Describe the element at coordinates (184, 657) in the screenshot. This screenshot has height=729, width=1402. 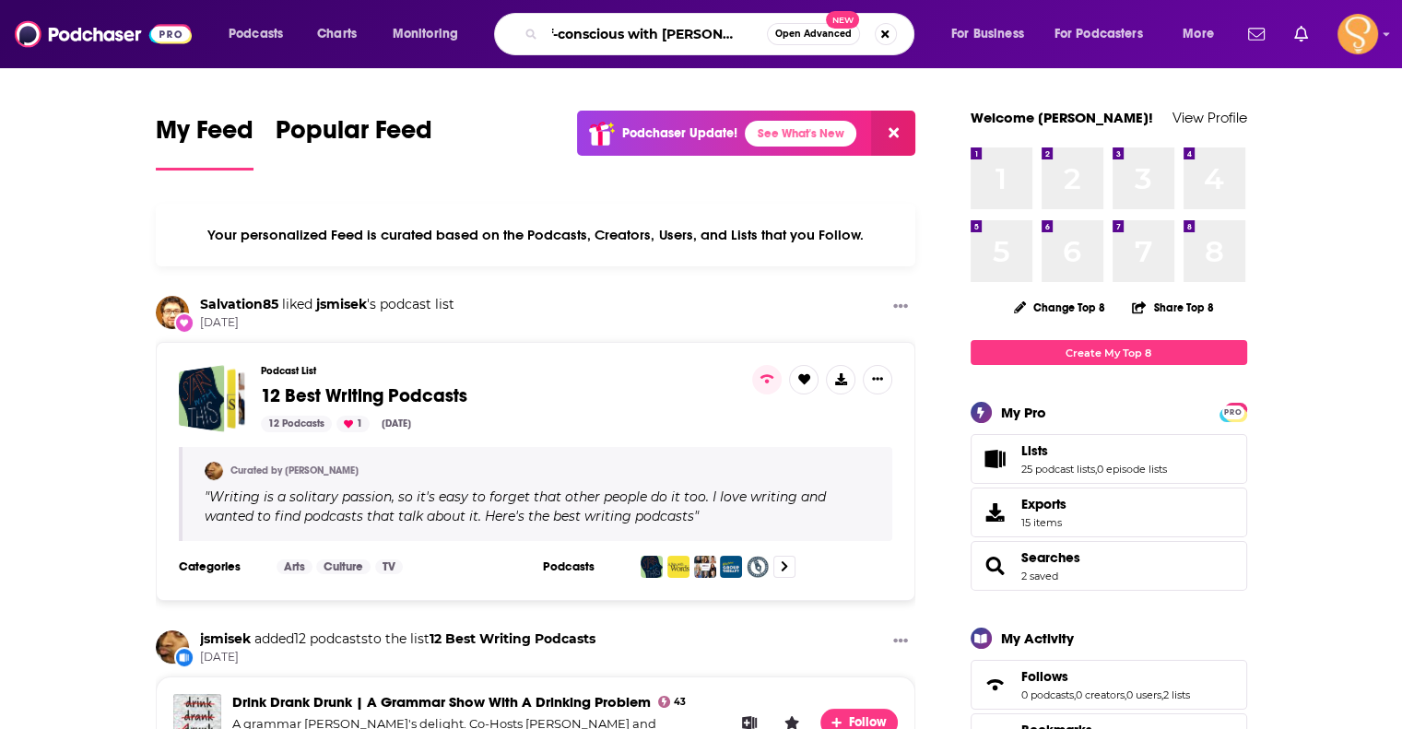
I see `div: New List` at that location.